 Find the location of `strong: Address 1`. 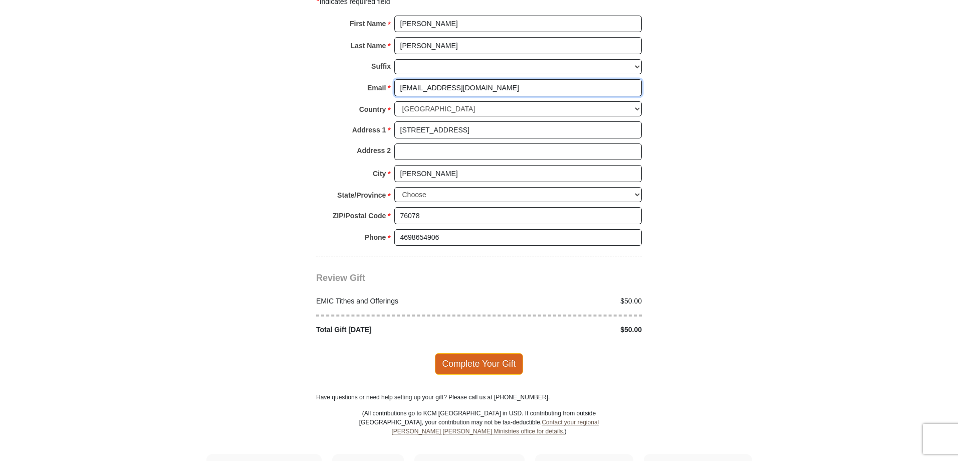

strong: Address 1 is located at coordinates (369, 130).